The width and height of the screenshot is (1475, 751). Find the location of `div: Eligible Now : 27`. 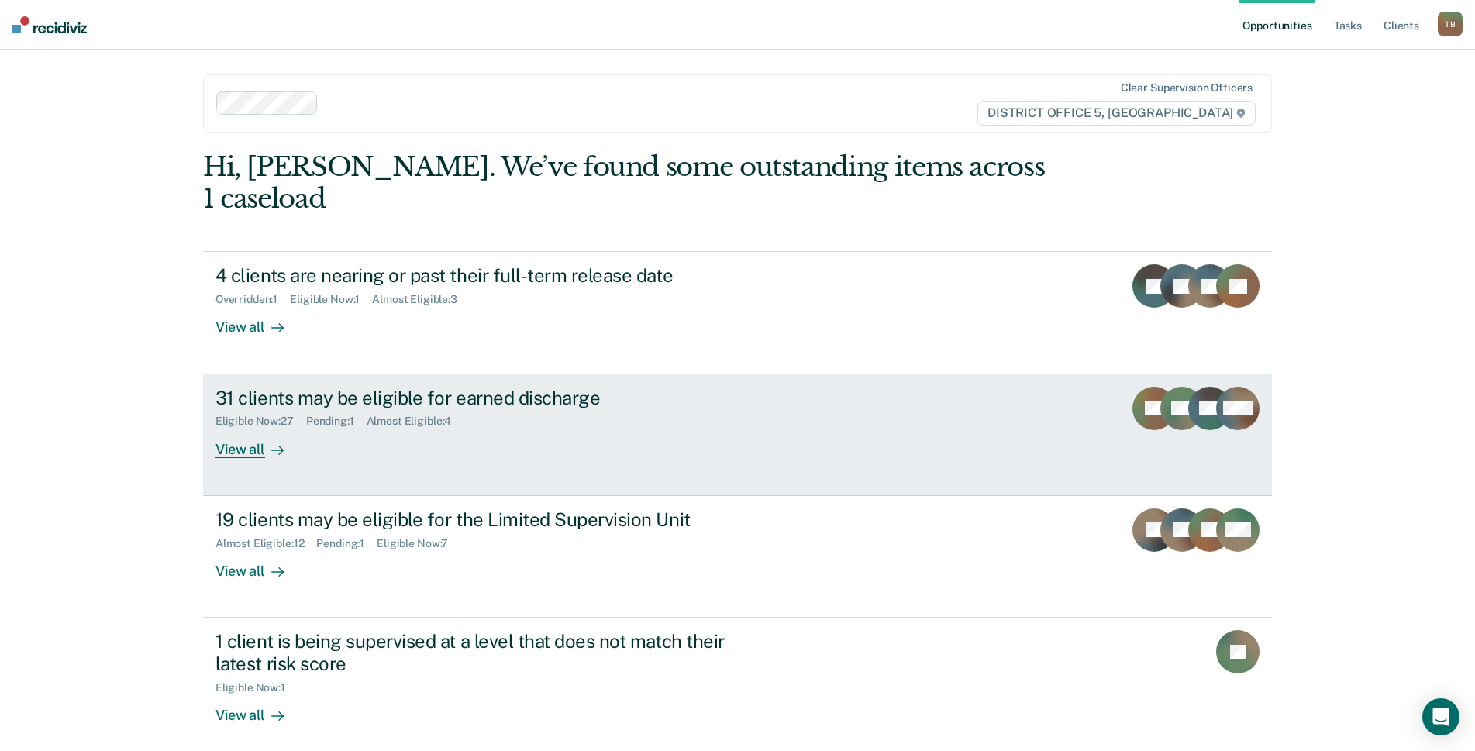

div: Eligible Now : 27 is located at coordinates (260, 421).